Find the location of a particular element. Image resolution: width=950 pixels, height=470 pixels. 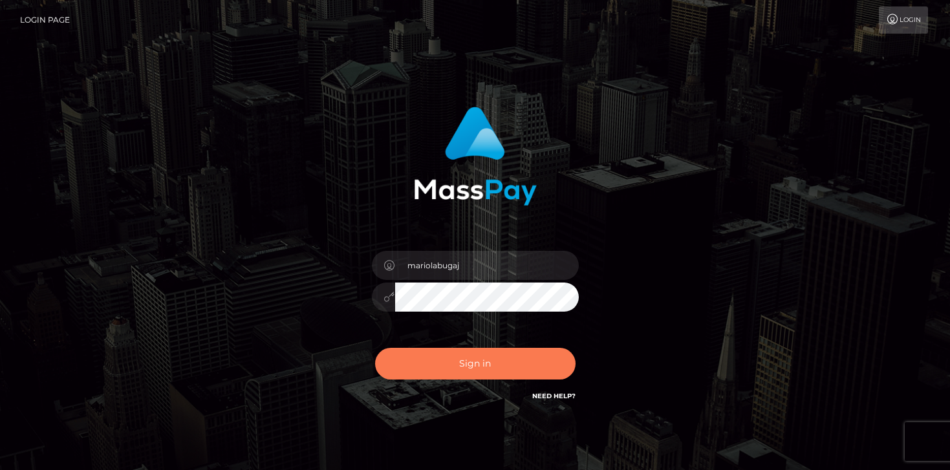

a: Login is located at coordinates (903, 20).